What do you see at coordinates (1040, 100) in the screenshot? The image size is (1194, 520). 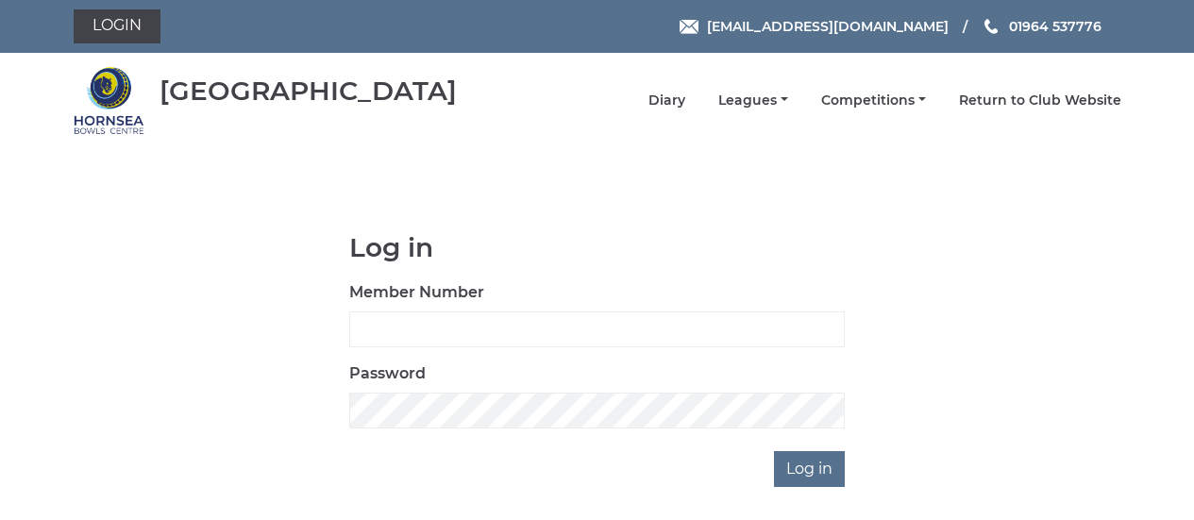 I see `a: Return to Club Website` at bounding box center [1040, 100].